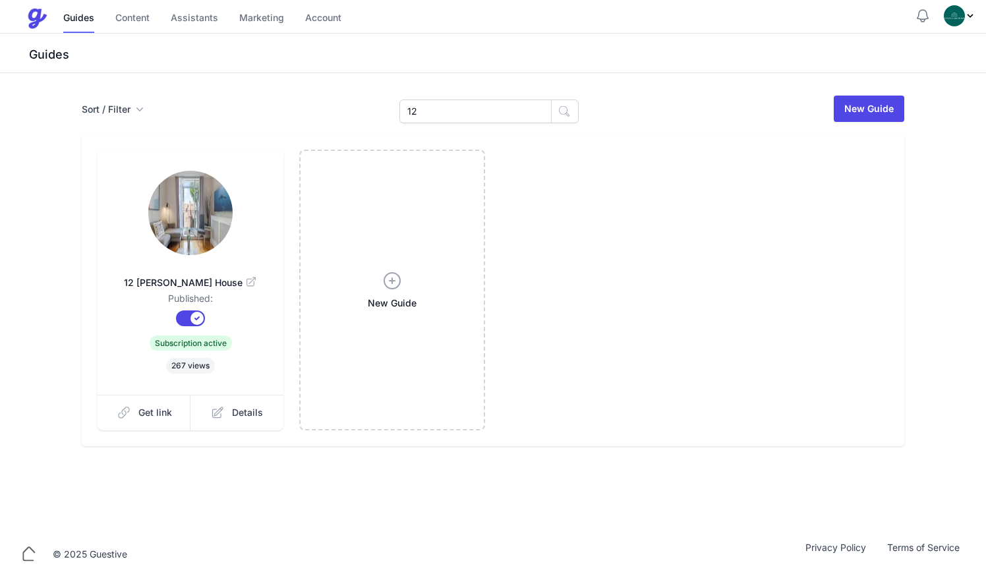  I want to click on a: Privacy Policy, so click(835, 554).